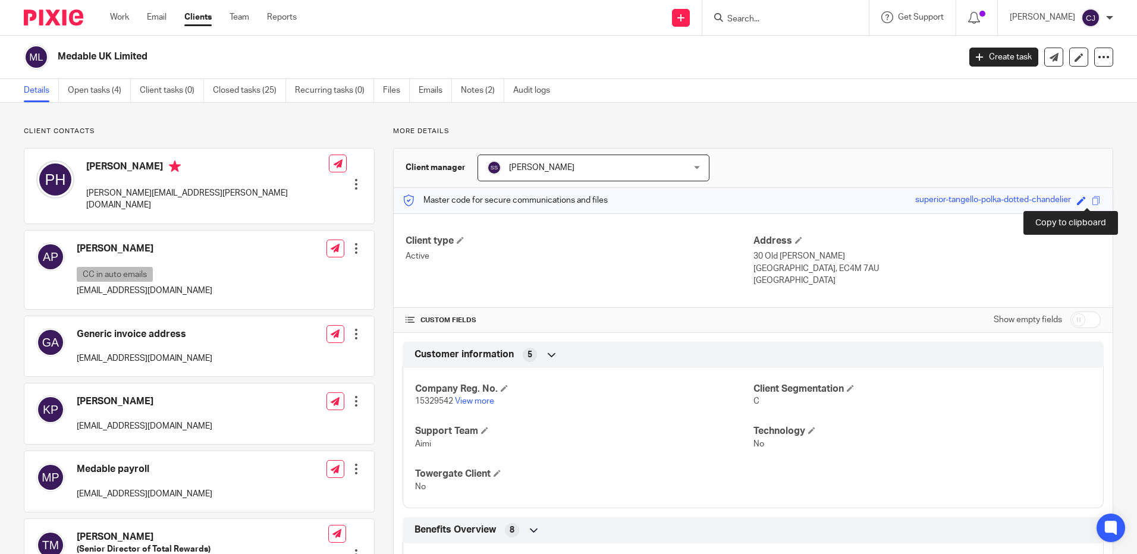 This screenshot has width=1137, height=554. What do you see at coordinates (144, 469) in the screenshot?
I see `h4: Medable payroll` at bounding box center [144, 469].